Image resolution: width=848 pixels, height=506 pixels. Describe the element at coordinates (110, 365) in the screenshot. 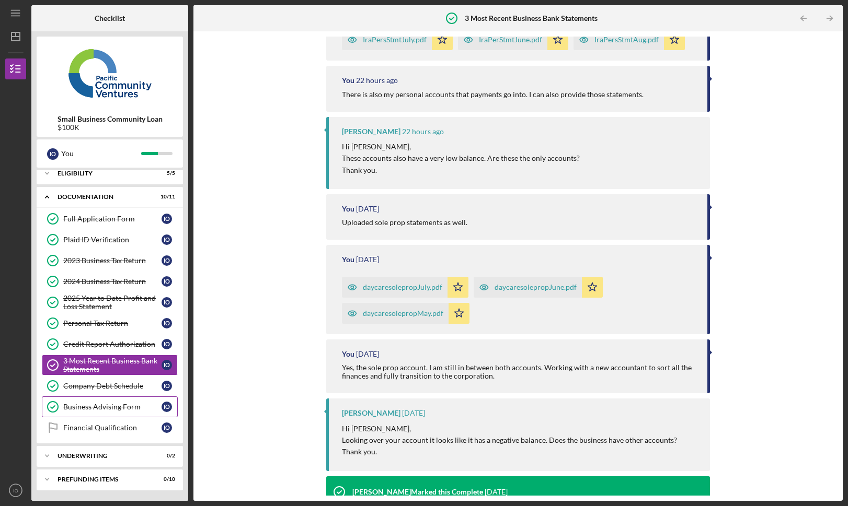

I see `a: 3 Most Recent Business Bank StatementsIO` at that location.